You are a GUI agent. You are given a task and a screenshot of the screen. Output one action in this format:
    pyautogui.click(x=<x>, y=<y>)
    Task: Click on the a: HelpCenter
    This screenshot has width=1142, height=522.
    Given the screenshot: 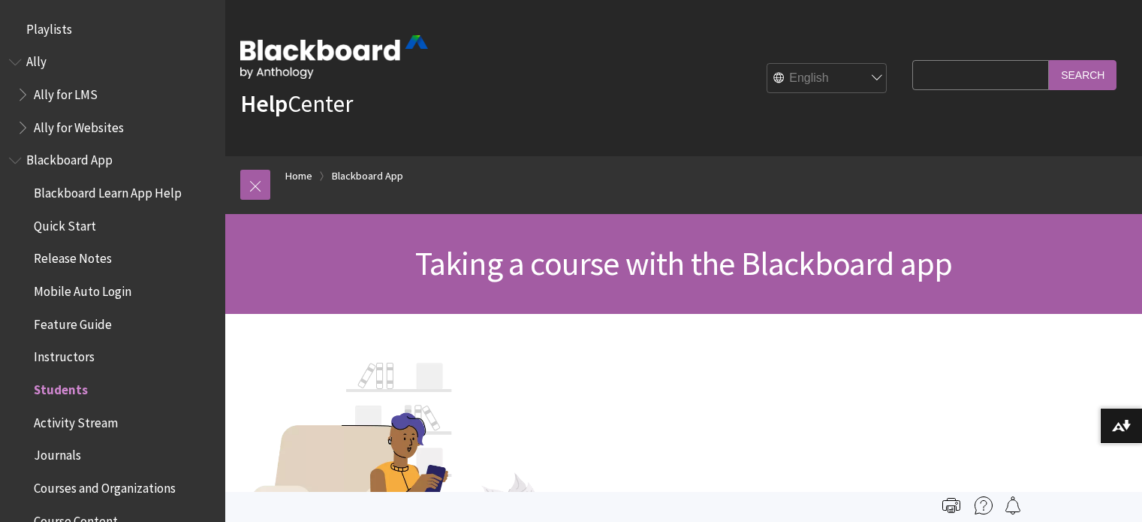 What is the action you would take?
    pyautogui.click(x=296, y=104)
    